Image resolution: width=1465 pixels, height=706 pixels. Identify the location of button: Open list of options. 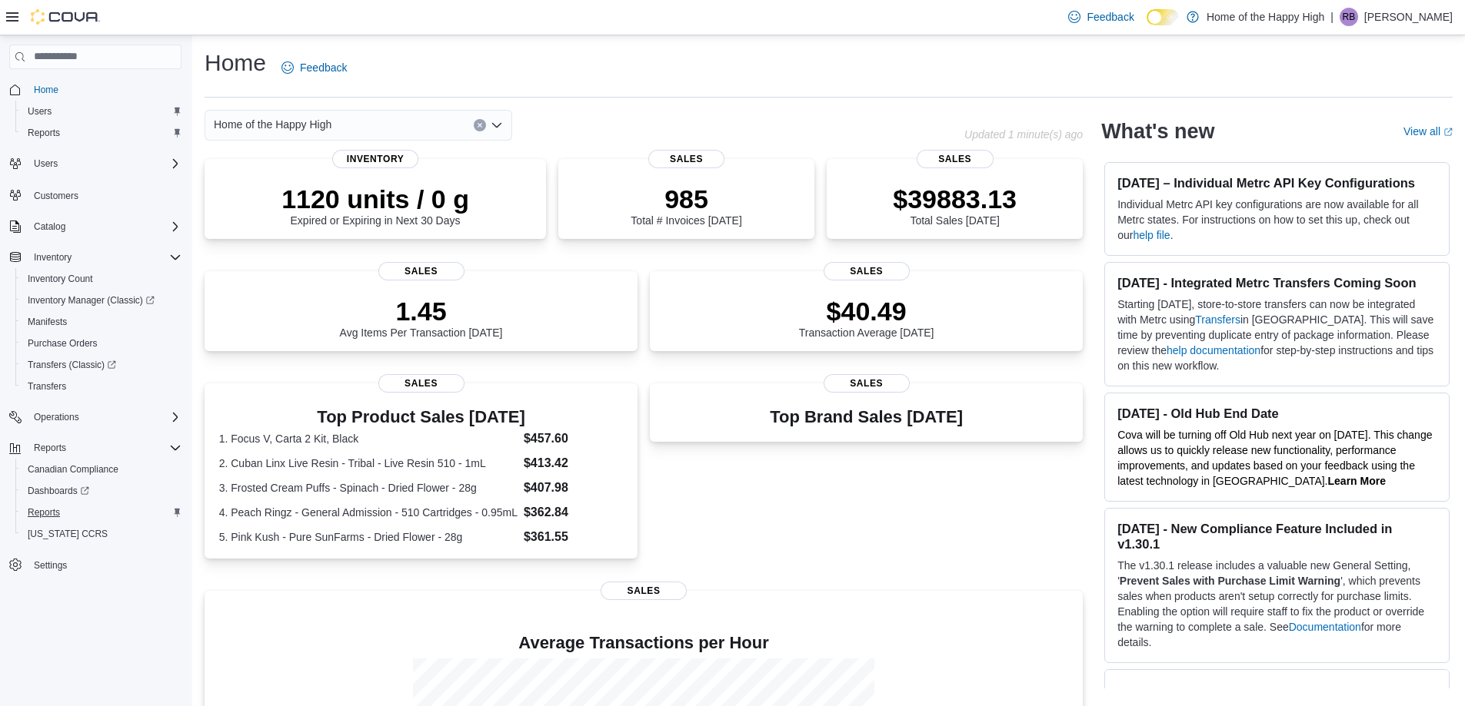
(497, 125).